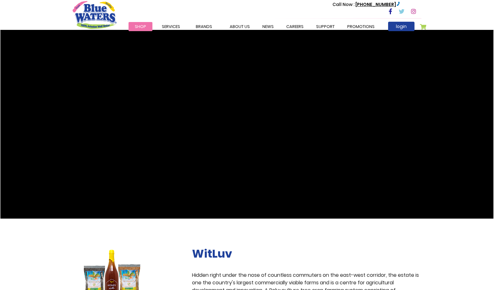  Describe the element at coordinates (141, 26) in the screenshot. I see `span: Shop` at that location.